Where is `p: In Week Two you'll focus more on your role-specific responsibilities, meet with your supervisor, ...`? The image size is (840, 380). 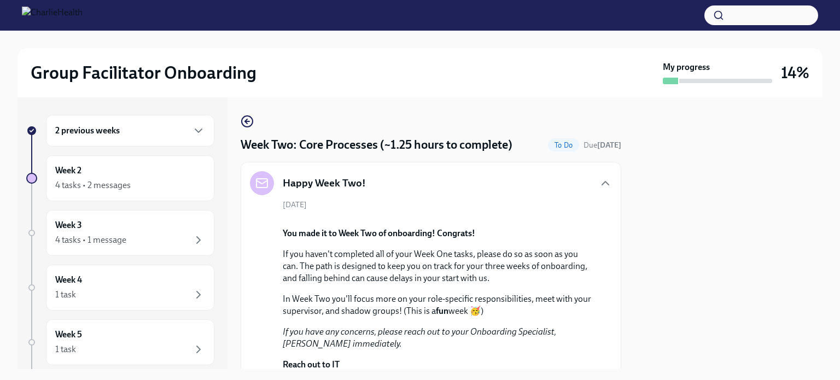 p: In Week Two you'll focus more on your role-specific responsibilities, meet with your supervisor, ... is located at coordinates (438, 305).